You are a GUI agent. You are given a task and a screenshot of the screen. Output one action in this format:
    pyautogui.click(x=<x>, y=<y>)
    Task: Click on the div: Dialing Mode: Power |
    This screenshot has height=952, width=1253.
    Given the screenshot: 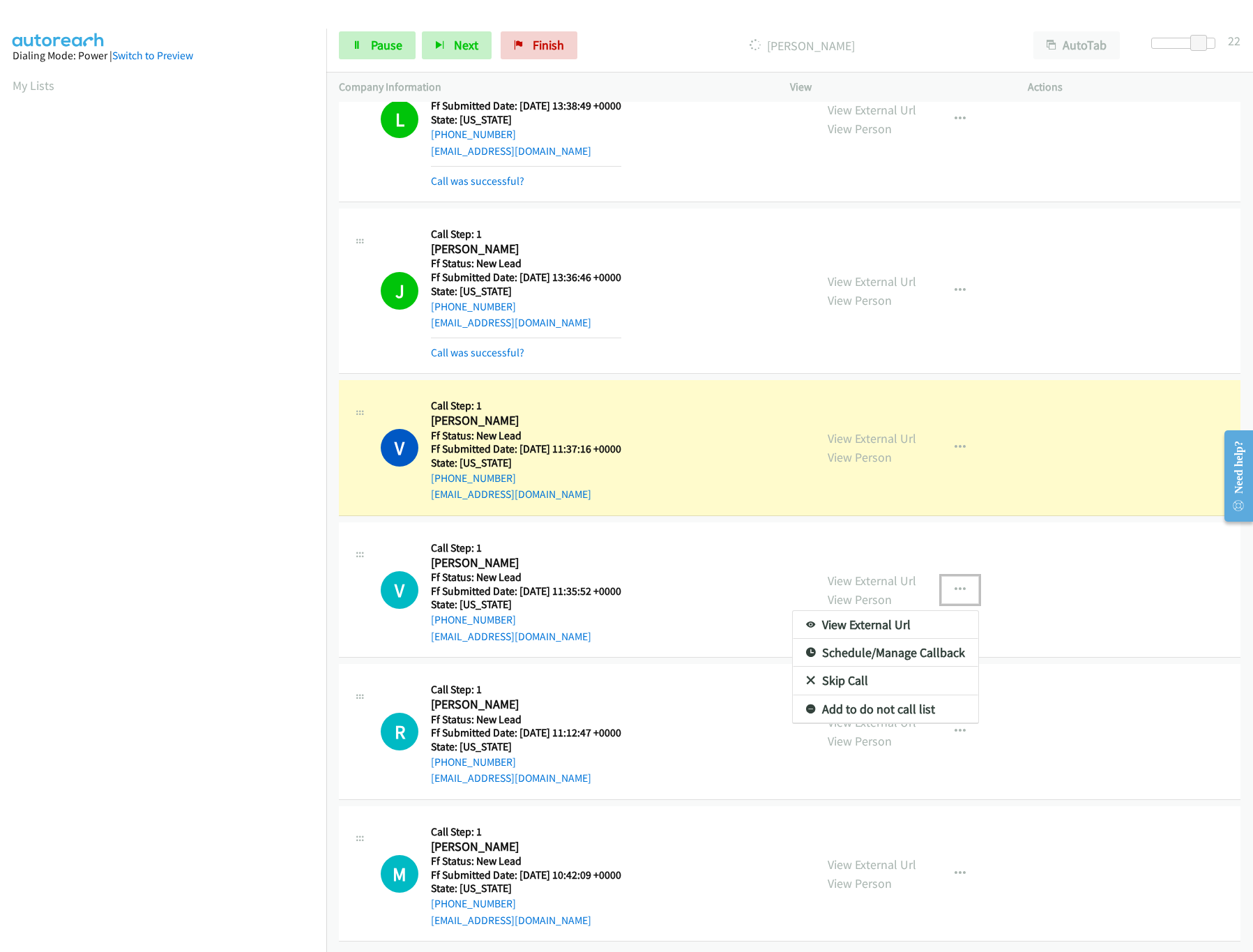 What is the action you would take?
    pyautogui.click(x=163, y=56)
    